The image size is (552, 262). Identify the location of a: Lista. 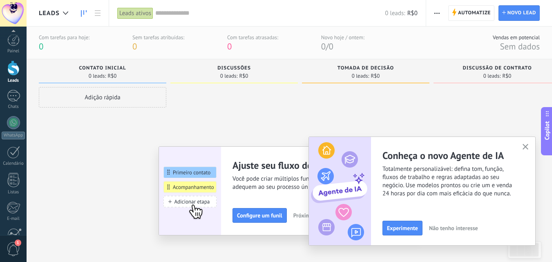
(98, 13).